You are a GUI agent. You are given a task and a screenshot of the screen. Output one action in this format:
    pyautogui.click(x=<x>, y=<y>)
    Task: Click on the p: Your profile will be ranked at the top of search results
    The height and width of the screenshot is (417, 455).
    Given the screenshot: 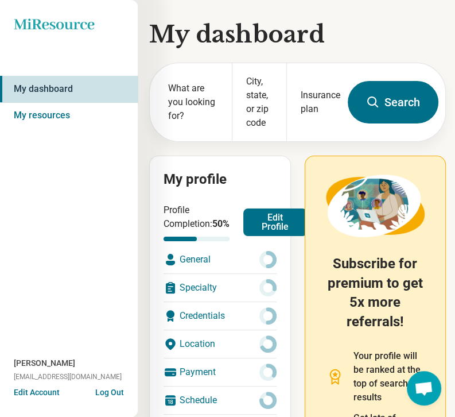 What is the action you would take?
    pyautogui.click(x=389, y=377)
    